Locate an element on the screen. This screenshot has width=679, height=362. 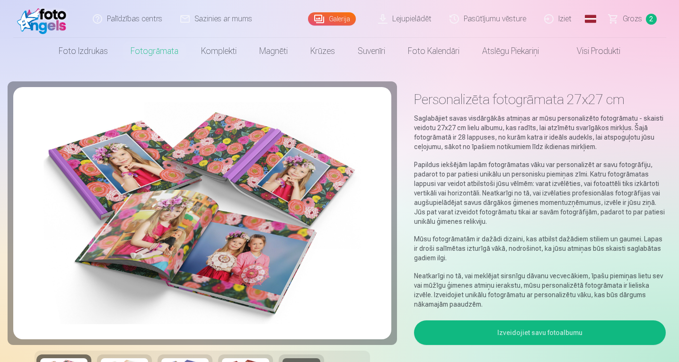
span: 2 is located at coordinates (651, 19).